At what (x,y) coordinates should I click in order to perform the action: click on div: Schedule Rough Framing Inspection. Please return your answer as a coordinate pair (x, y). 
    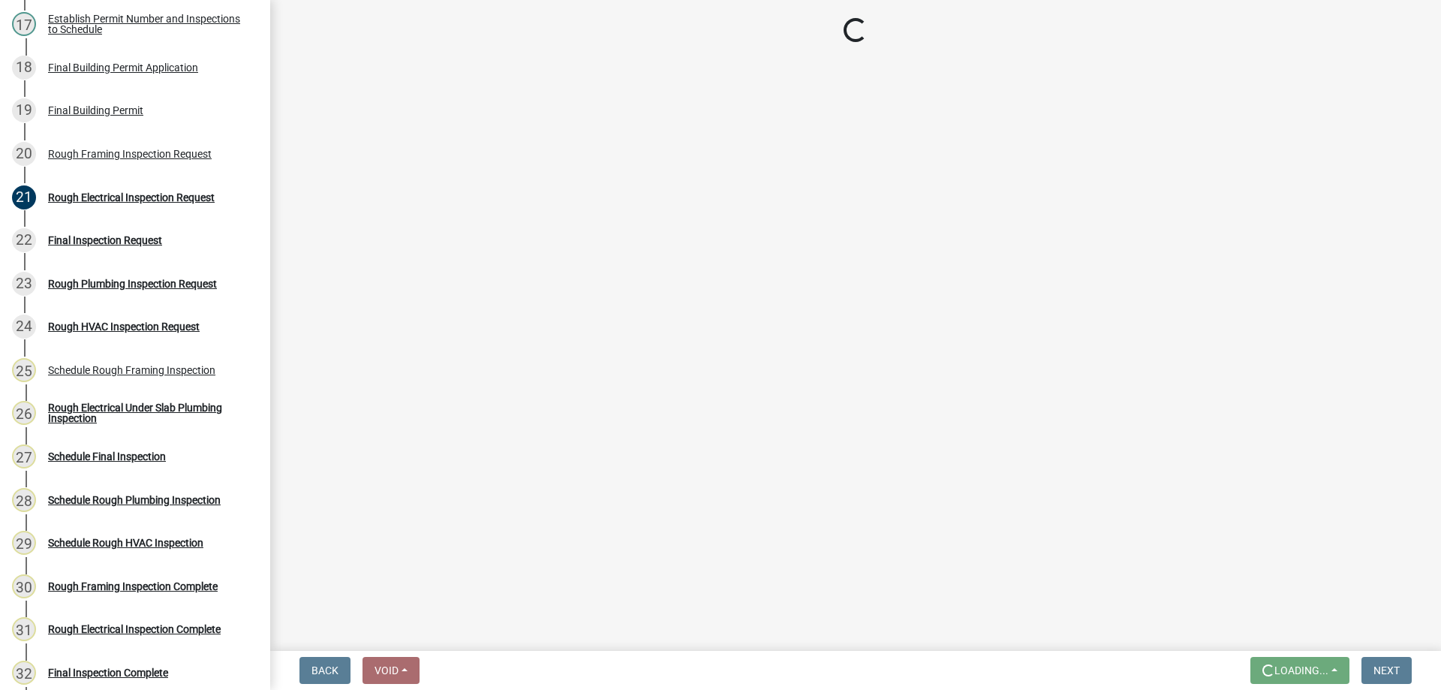
    Looking at the image, I should click on (131, 370).